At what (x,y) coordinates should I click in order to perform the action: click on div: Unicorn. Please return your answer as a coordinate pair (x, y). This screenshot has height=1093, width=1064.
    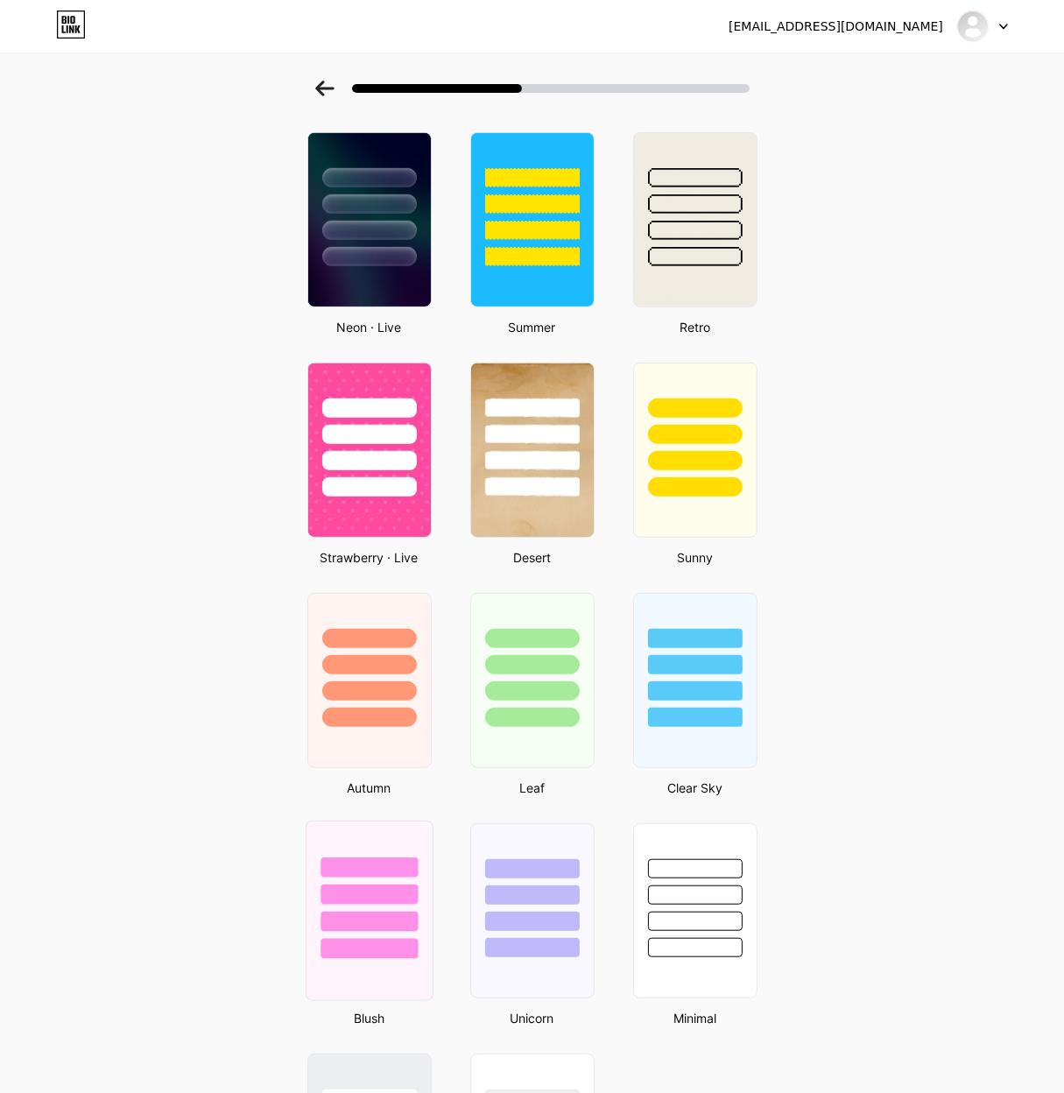
    Looking at the image, I should click on (532, 1018).